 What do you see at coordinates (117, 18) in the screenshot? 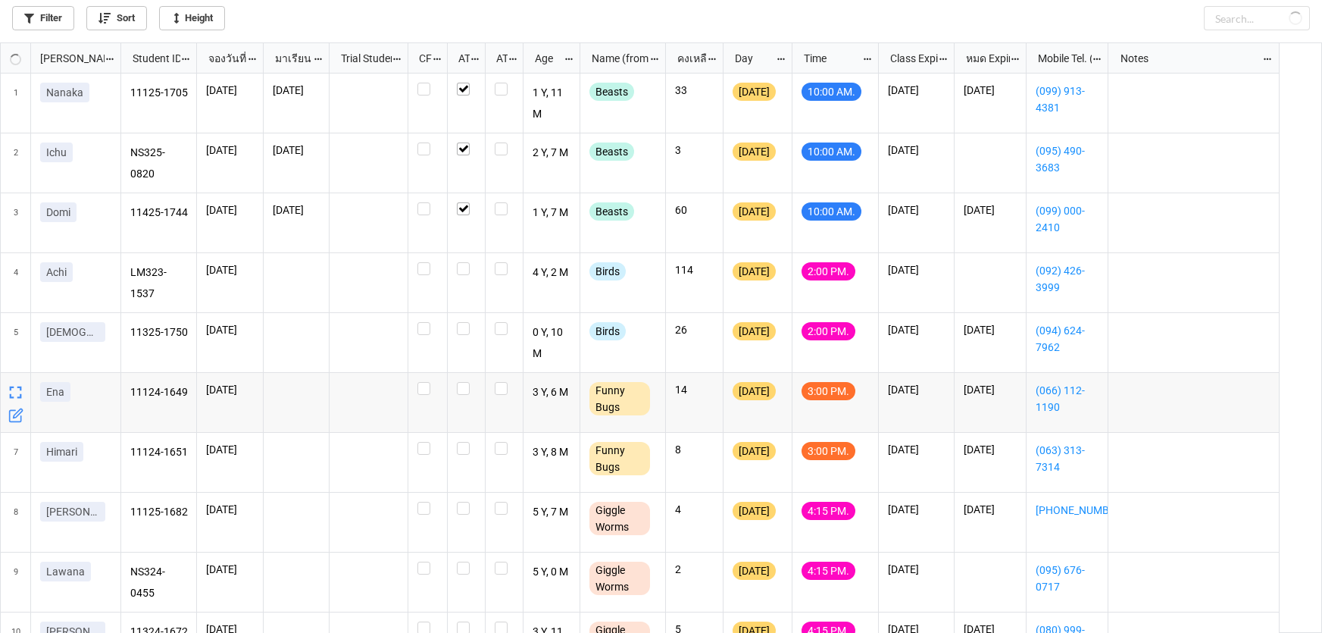
I see `a: Sort` at bounding box center [117, 18].